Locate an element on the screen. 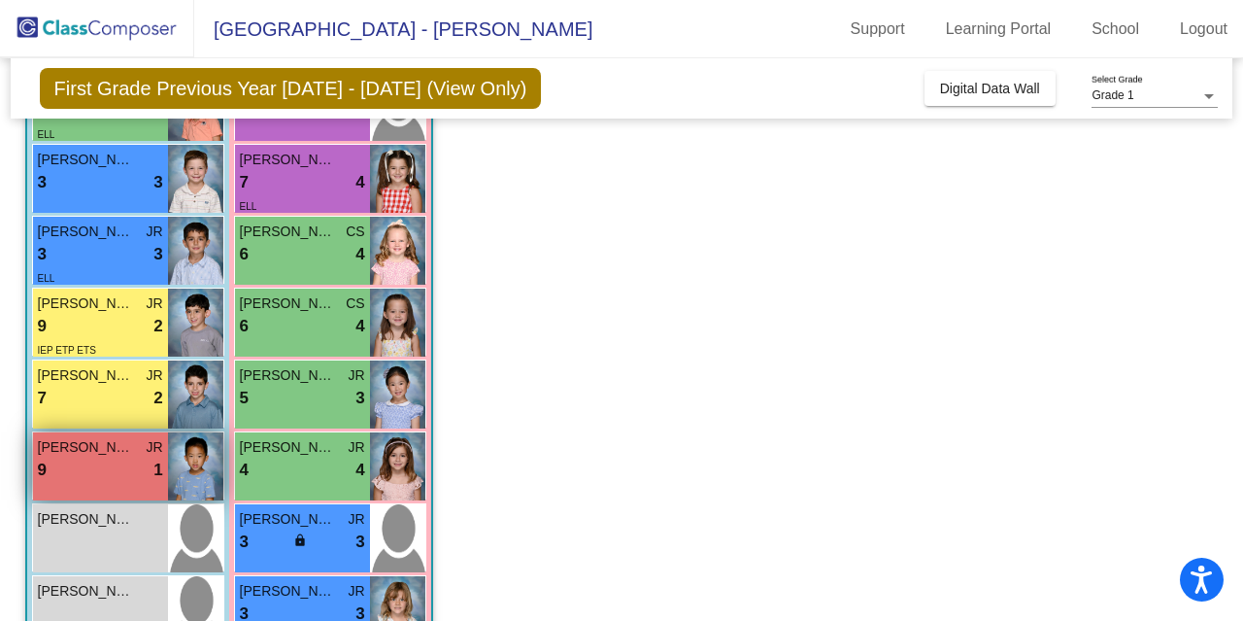 Image resolution: width=1243 pixels, height=621 pixels. span: 1 is located at coordinates (157, 470).